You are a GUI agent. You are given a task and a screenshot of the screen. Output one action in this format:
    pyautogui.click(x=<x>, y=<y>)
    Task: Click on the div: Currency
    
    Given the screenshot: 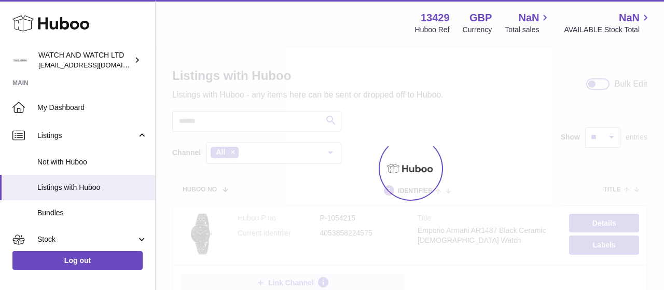 What is the action you would take?
    pyautogui.click(x=477, y=30)
    